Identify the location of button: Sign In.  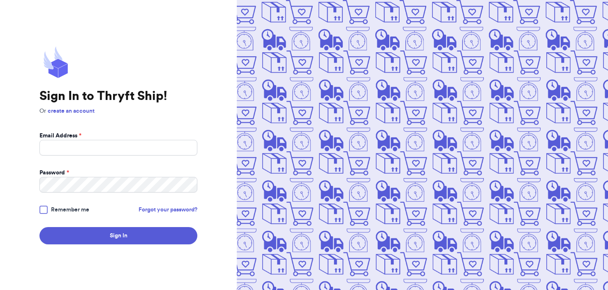
(118, 235).